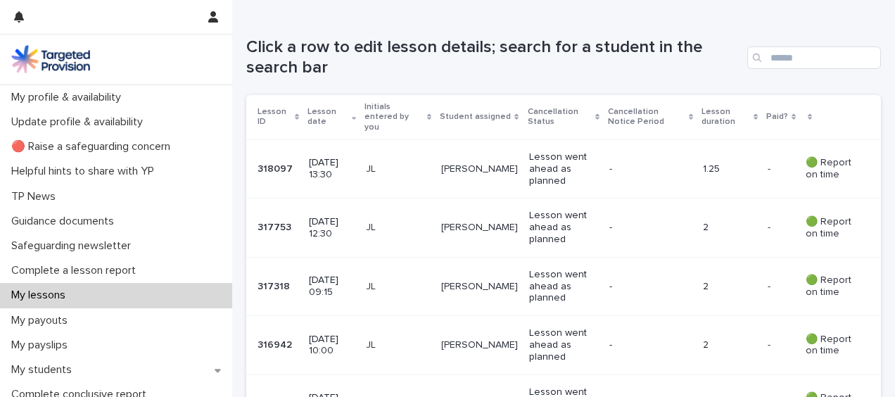 The height and width of the screenshot is (397, 895). What do you see at coordinates (494, 58) in the screenshot?
I see `h1: Click a row to edit lesson details; search for a student in the search bar` at bounding box center [494, 58].